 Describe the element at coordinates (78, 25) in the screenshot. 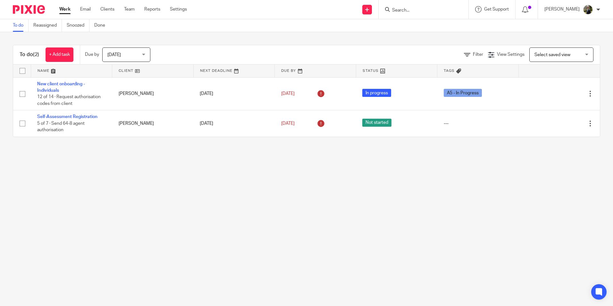

I see `a: Snoozed` at that location.